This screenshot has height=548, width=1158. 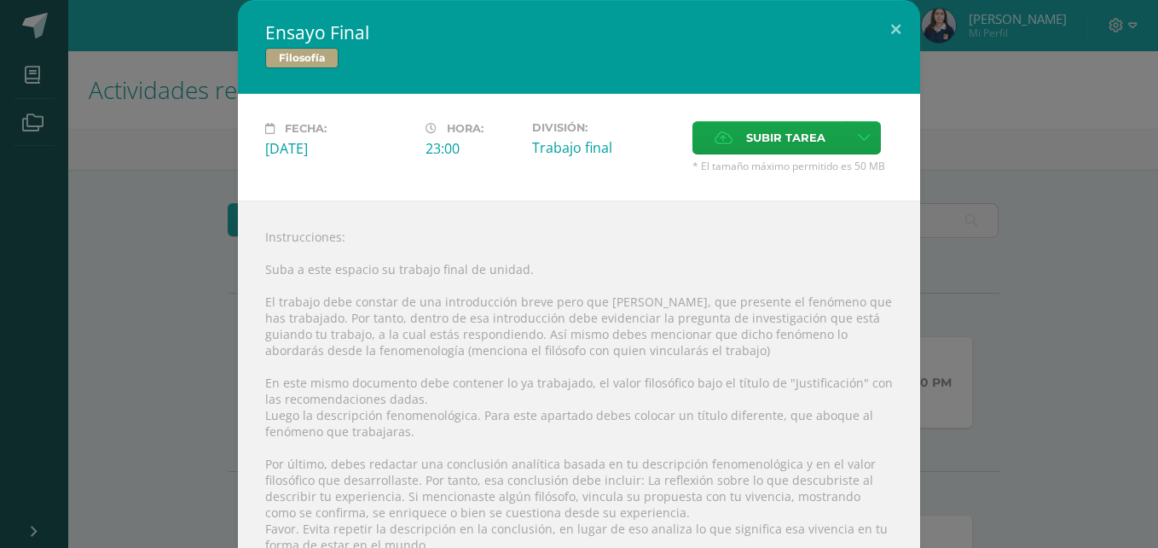 What do you see at coordinates (472, 148) in the screenshot?
I see `div: 23:00` at bounding box center [472, 148].